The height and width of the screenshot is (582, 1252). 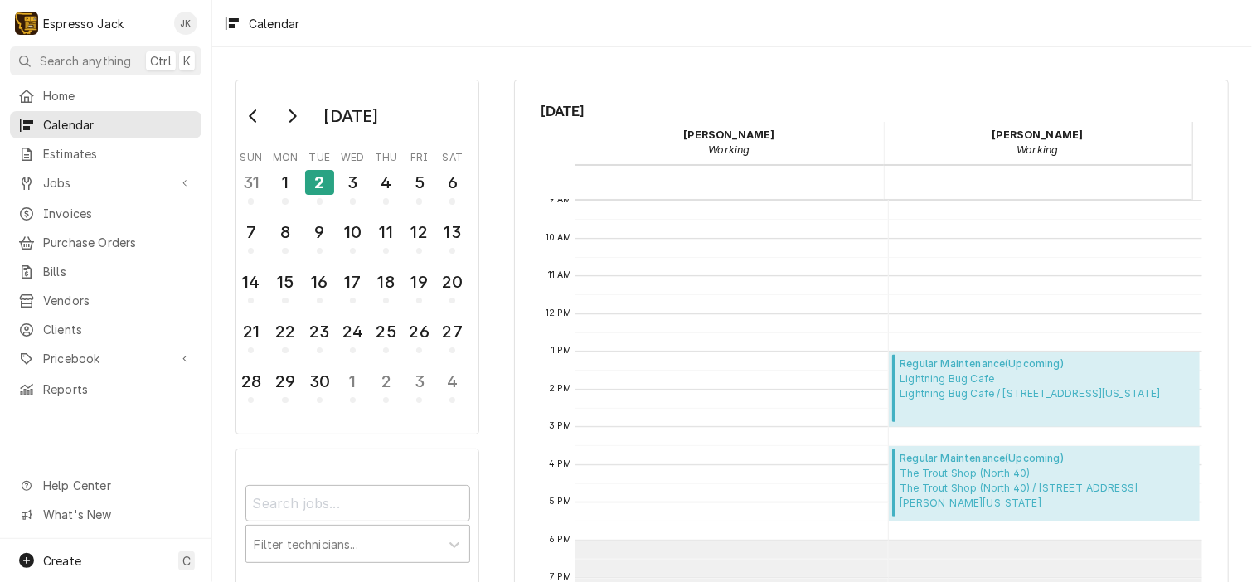 I want to click on a: Home, so click(x=105, y=95).